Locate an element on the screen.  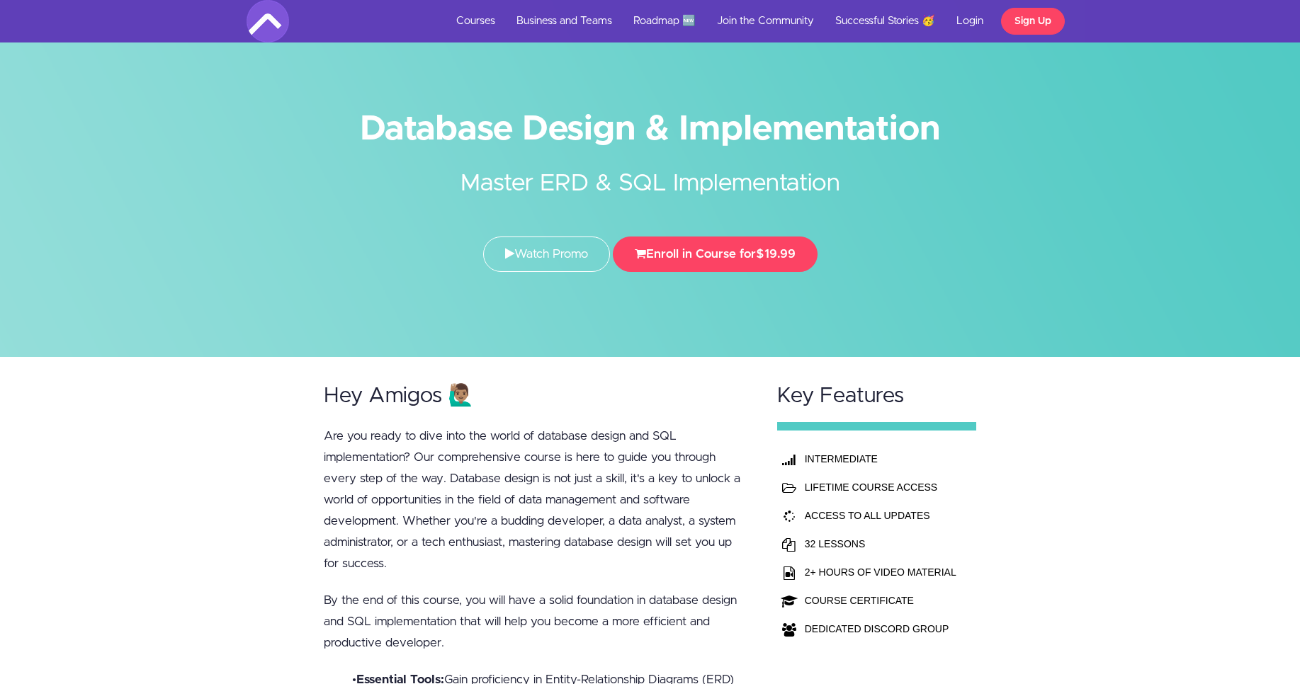
td: COURSE CERTIFICATE is located at coordinates (880, 601).